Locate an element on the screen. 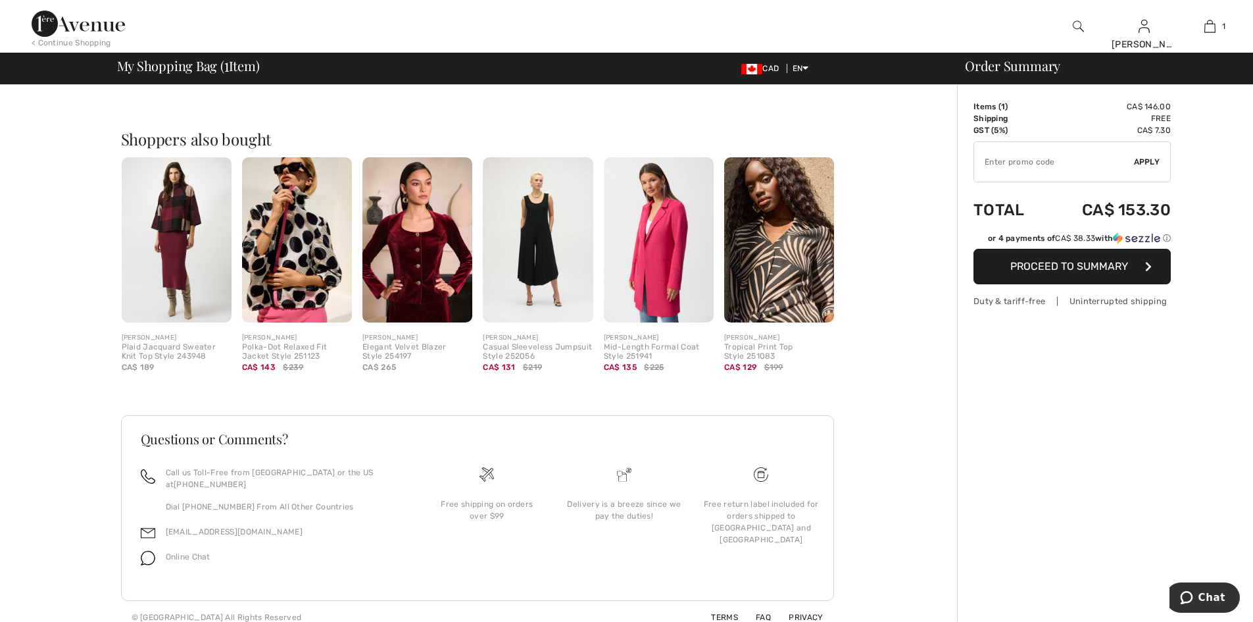 This screenshot has height=622, width=1253. img: Elegant Velvet Blazer Style 254197 is located at coordinates (417, 239).